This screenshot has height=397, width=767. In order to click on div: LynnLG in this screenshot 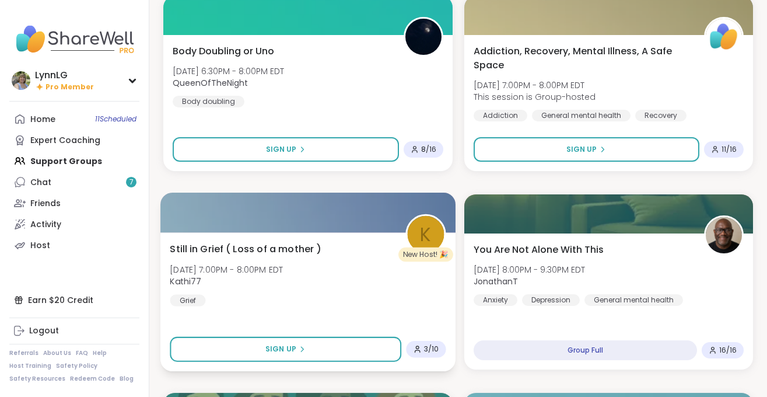, I will do `click(64, 75)`.